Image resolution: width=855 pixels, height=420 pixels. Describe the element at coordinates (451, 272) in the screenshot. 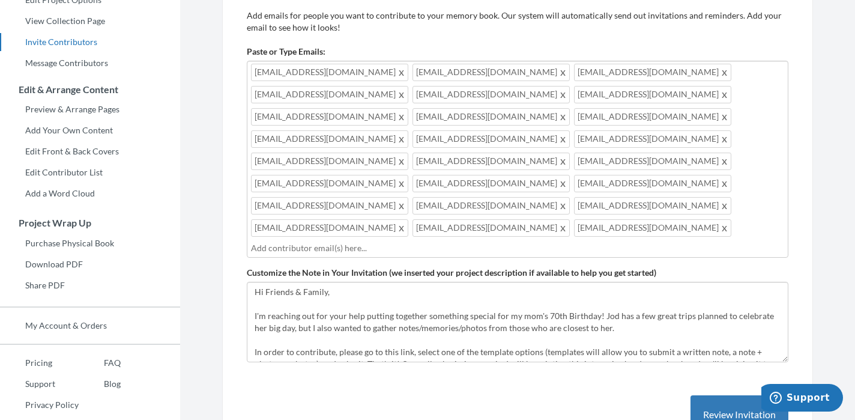

I see `label: Customize the Note in Your Invitation (we inserted your project description if available to help ...` at that location.